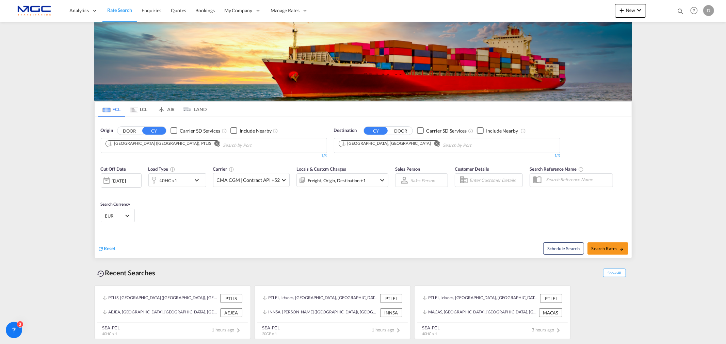 Image resolution: width=726 pixels, height=344 pixels. Describe the element at coordinates (103, 192) in the screenshot. I see `md-datepicker: Select` at that location.